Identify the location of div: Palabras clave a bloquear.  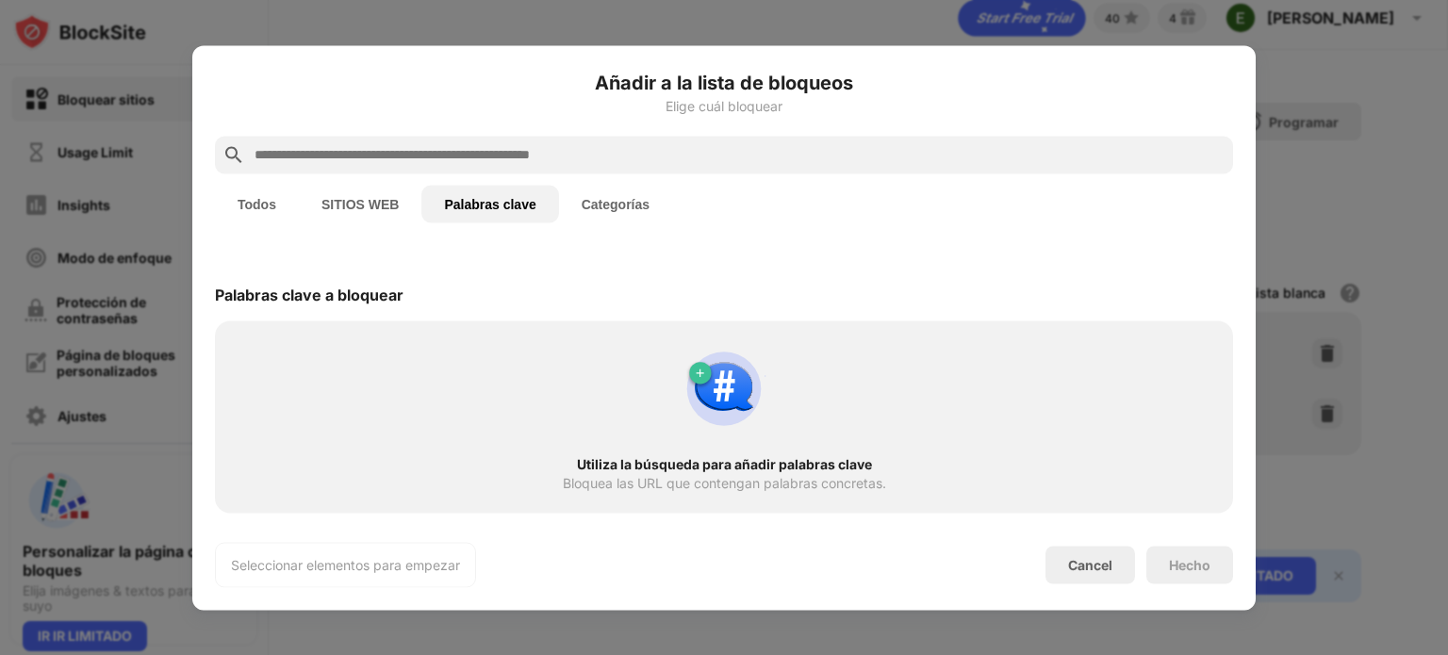
(309, 294).